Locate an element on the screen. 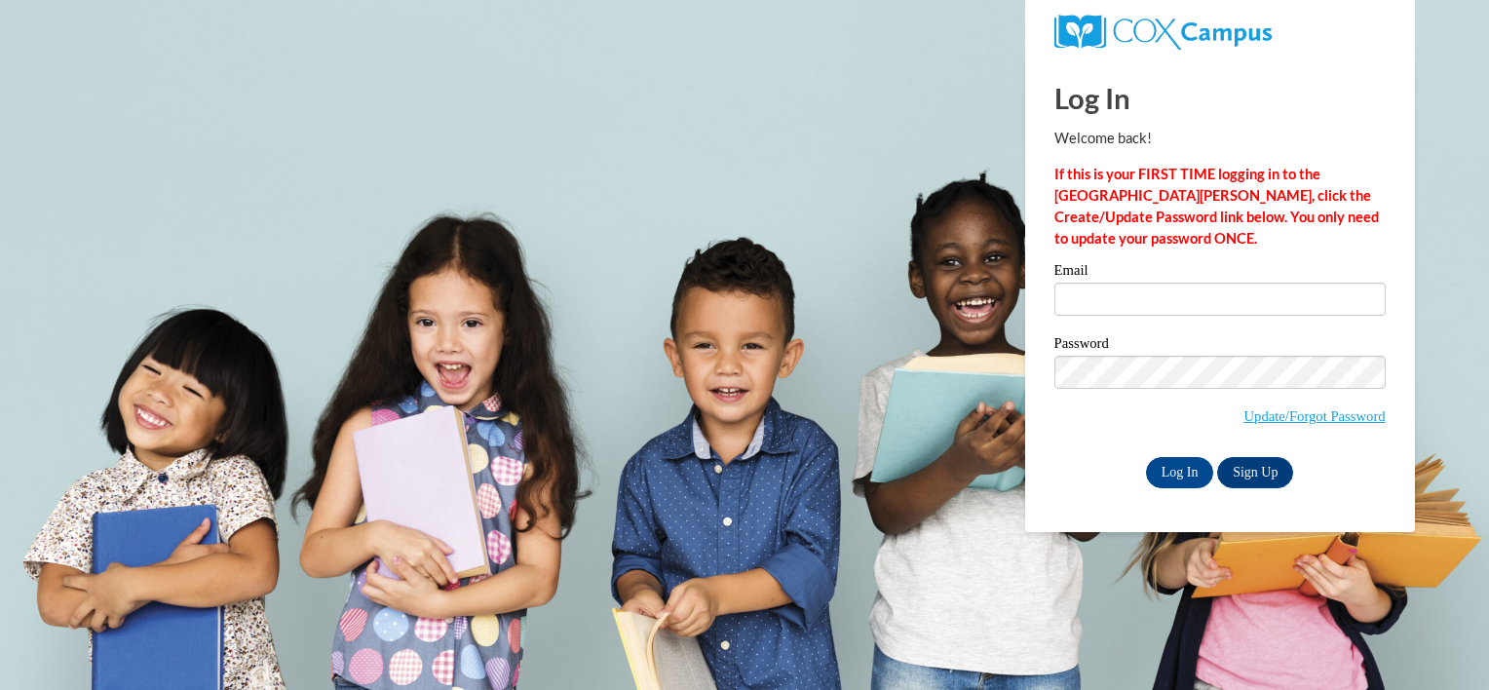 The image size is (1489, 690). a: Sign Up is located at coordinates (1255, 473).